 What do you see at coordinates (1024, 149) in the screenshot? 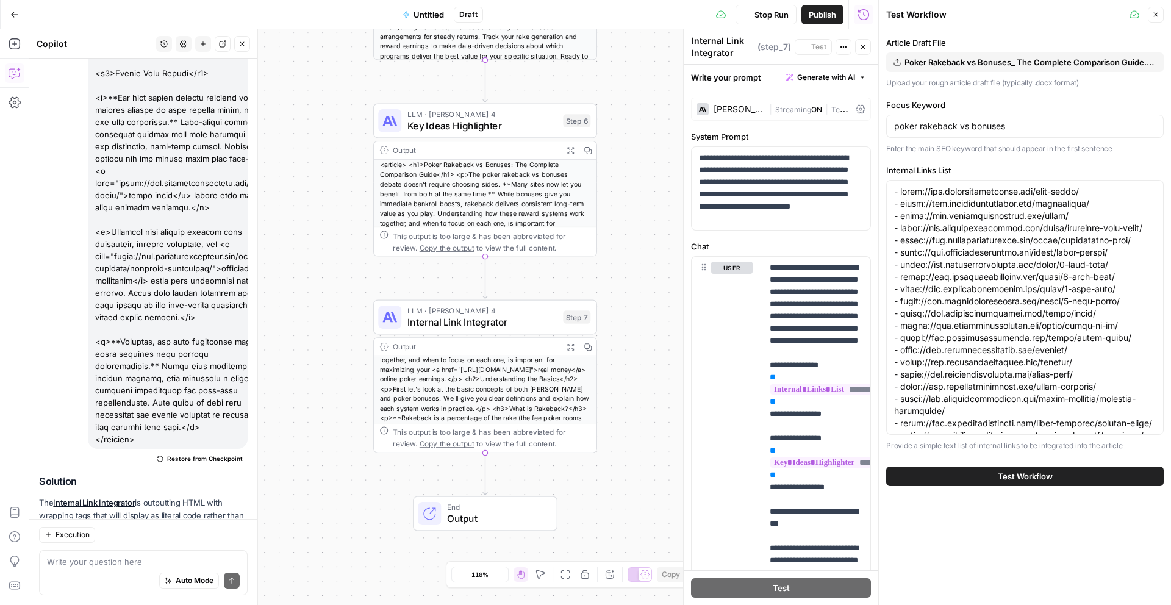
I see `p: Enter the main SEO keyword that should appear in the first sentence` at bounding box center [1024, 149].